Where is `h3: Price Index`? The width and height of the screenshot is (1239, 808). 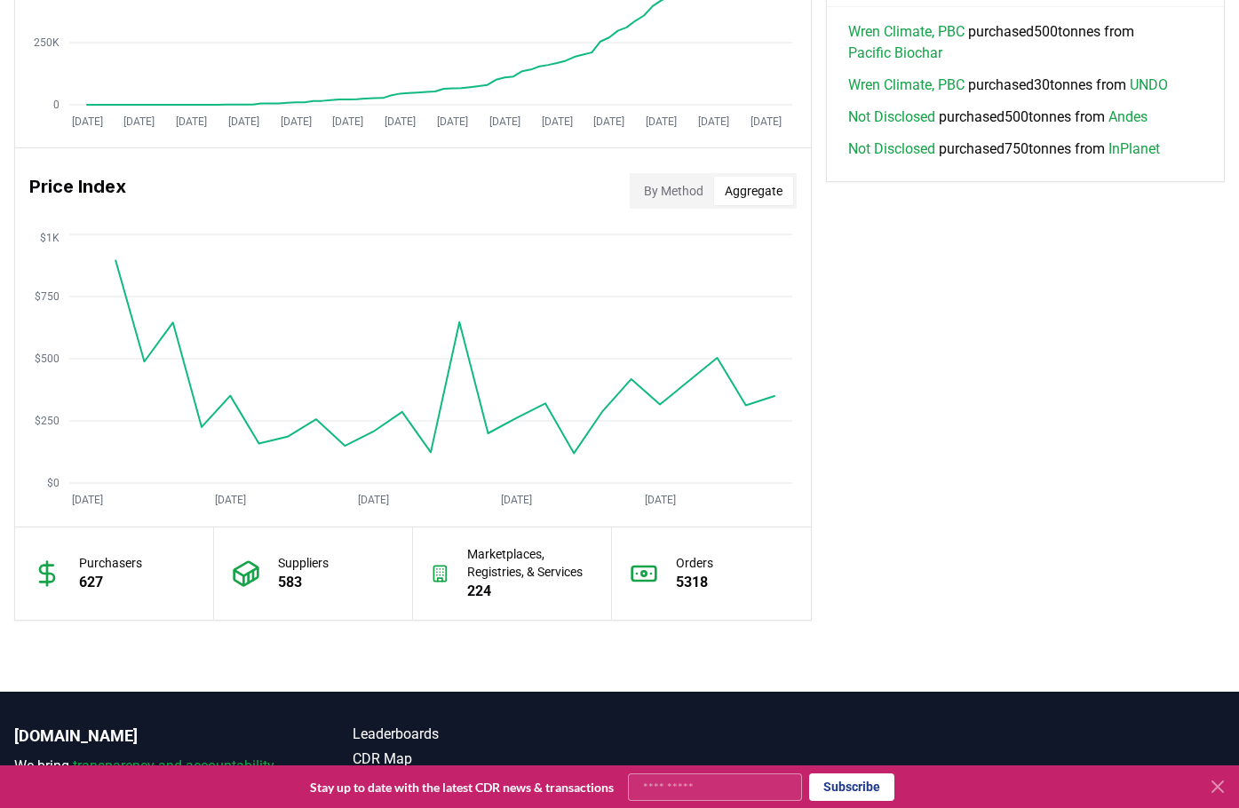
h3: Price Index is located at coordinates (77, 191).